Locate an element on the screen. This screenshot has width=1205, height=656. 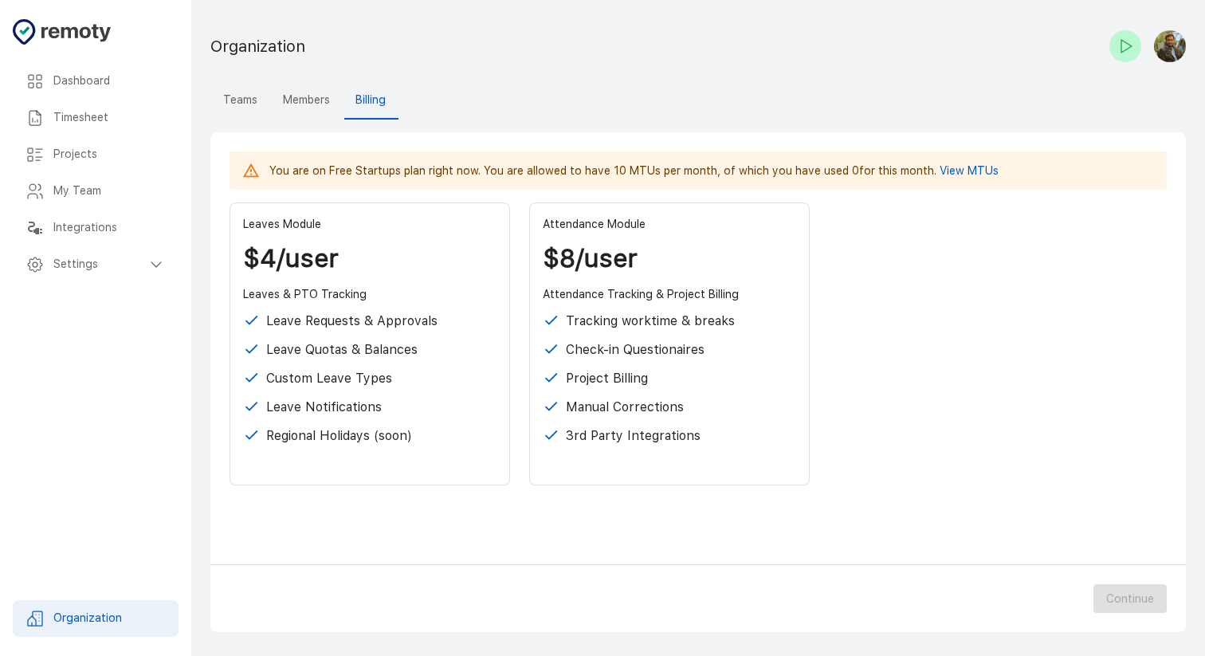
h6: My Team is located at coordinates (109, 191).